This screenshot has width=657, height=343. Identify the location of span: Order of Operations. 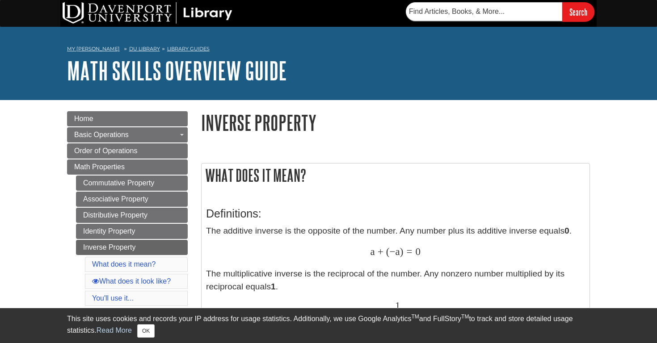
(105, 151).